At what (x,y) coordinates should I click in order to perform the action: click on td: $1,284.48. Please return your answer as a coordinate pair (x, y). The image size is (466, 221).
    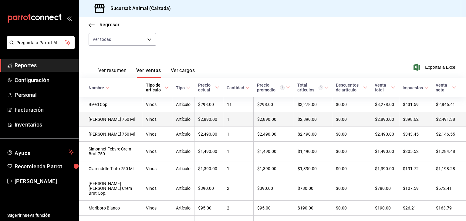
    Looking at the image, I should click on (449, 152).